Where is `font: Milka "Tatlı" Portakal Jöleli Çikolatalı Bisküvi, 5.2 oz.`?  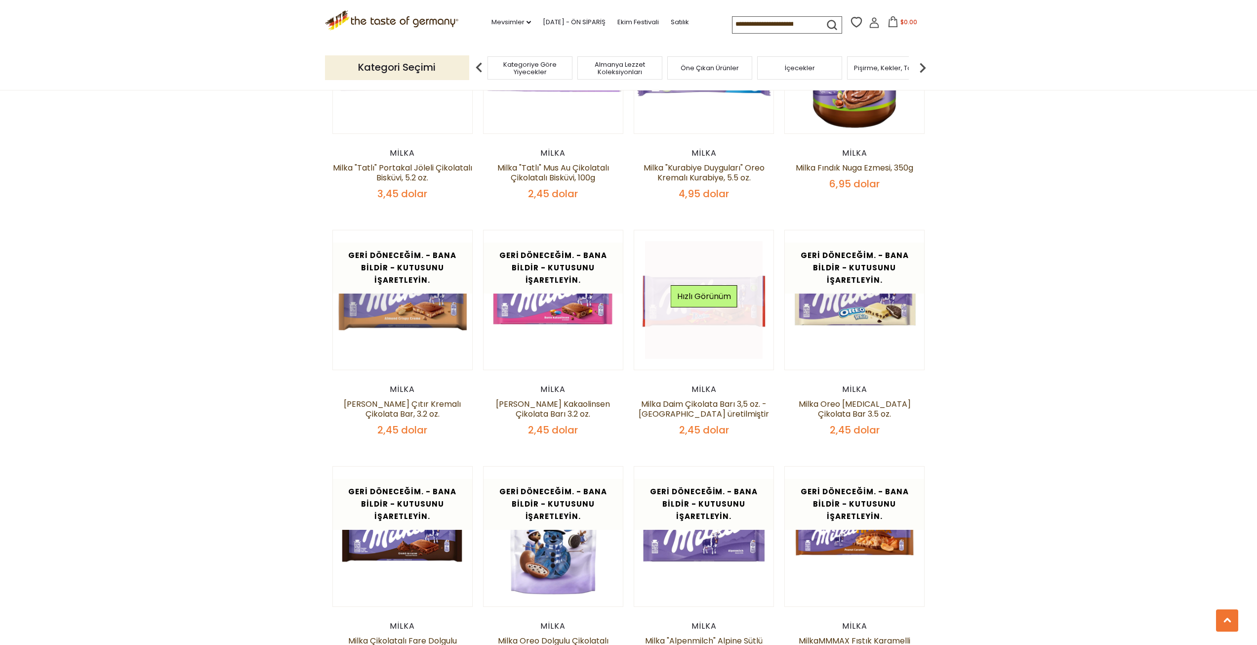 font: Milka "Tatlı" Portakal Jöleli Çikolatalı Bisküvi, 5.2 oz. is located at coordinates (403, 172).